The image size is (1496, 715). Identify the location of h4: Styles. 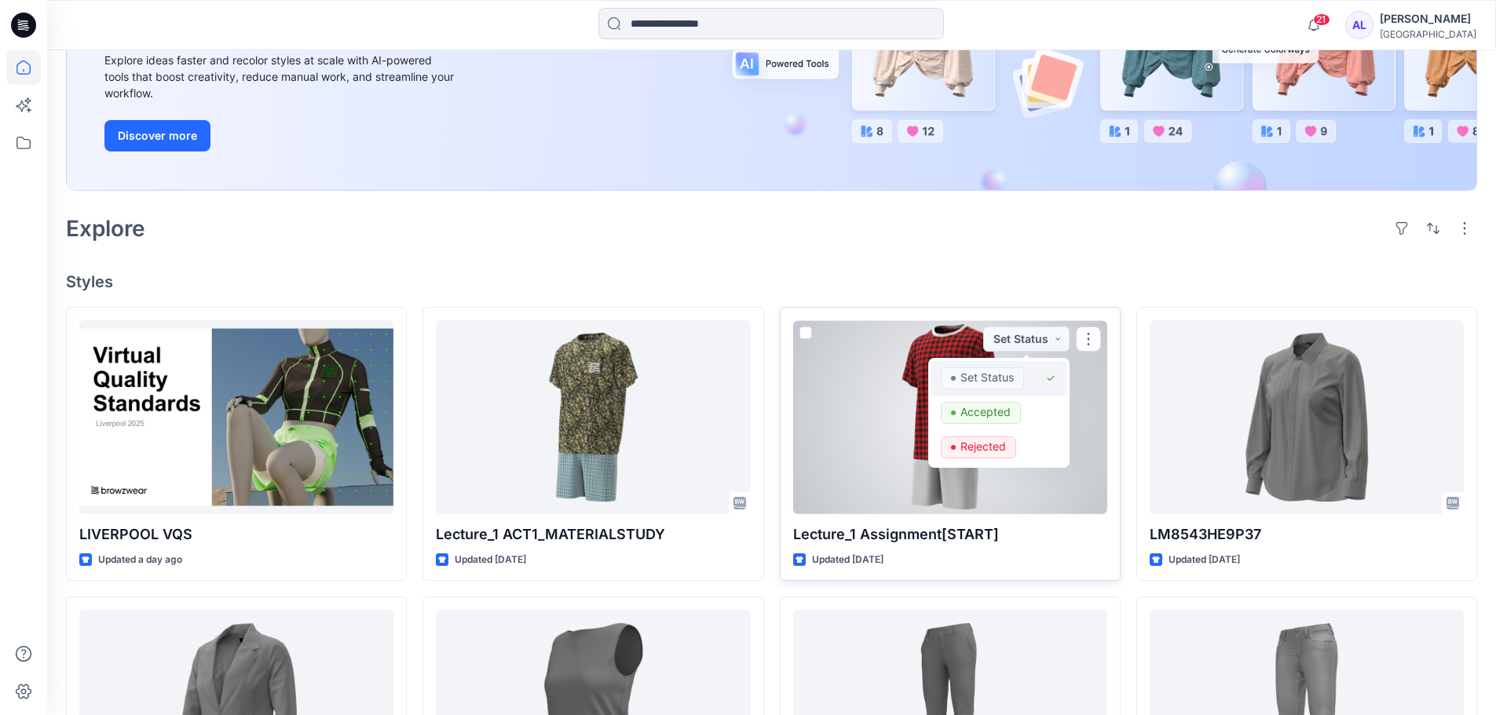
(771, 282).